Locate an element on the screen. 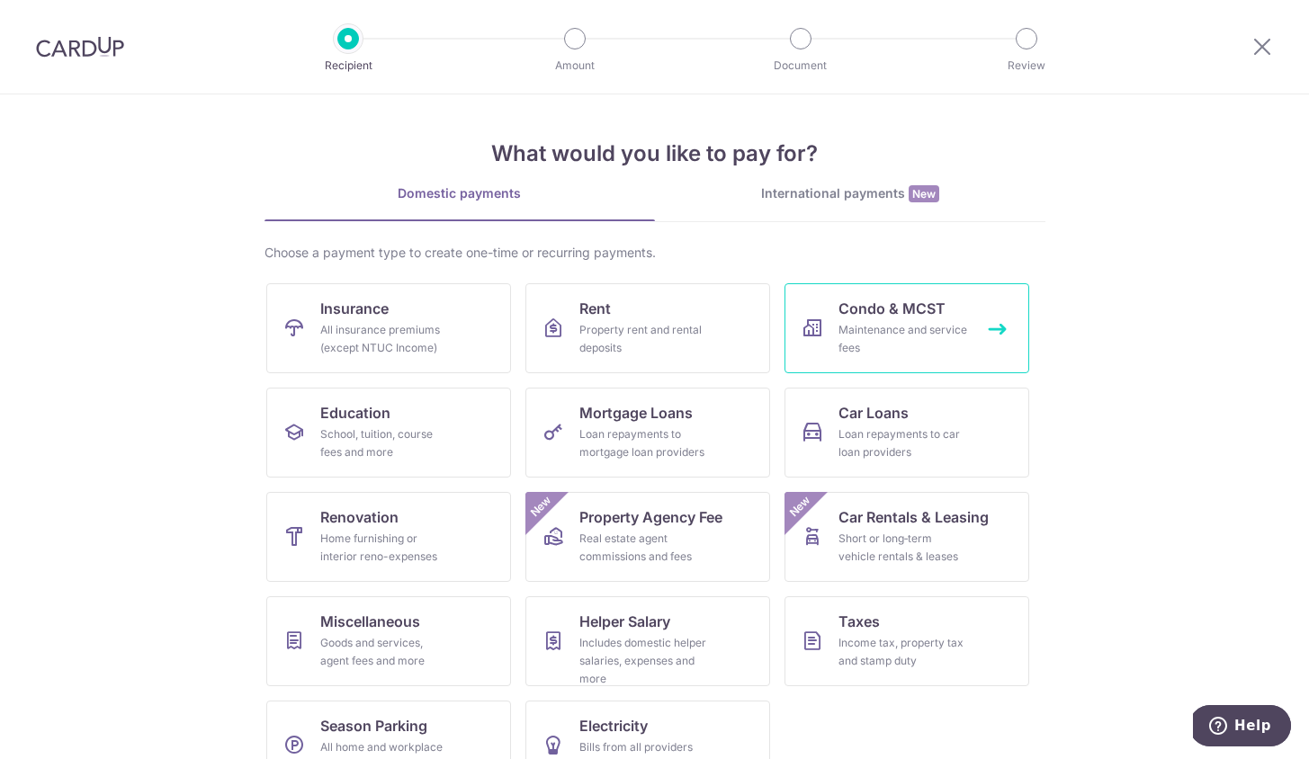 The width and height of the screenshot is (1309, 759). p: Review is located at coordinates (1027, 66).